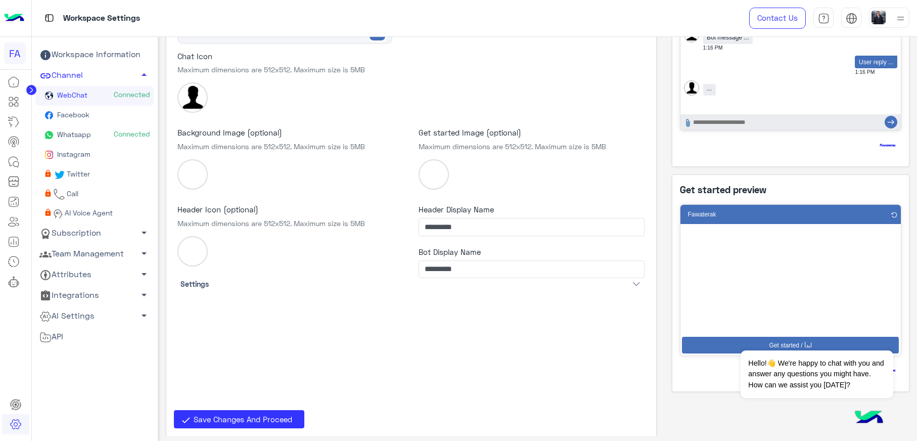  I want to click on span: Settings, so click(195, 283).